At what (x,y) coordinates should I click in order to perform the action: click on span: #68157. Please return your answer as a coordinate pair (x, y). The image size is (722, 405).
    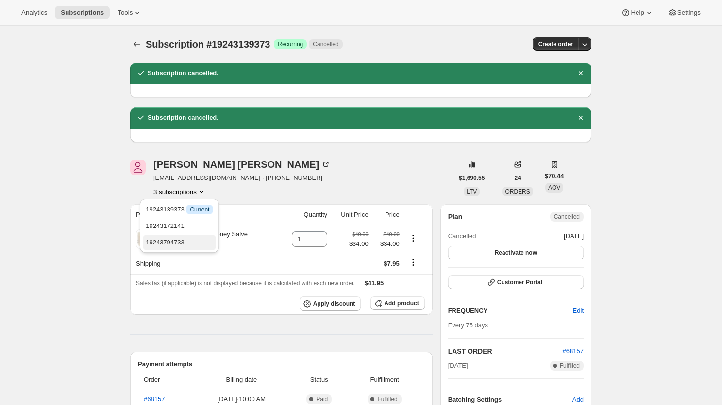
    Looking at the image, I should click on (573, 351).